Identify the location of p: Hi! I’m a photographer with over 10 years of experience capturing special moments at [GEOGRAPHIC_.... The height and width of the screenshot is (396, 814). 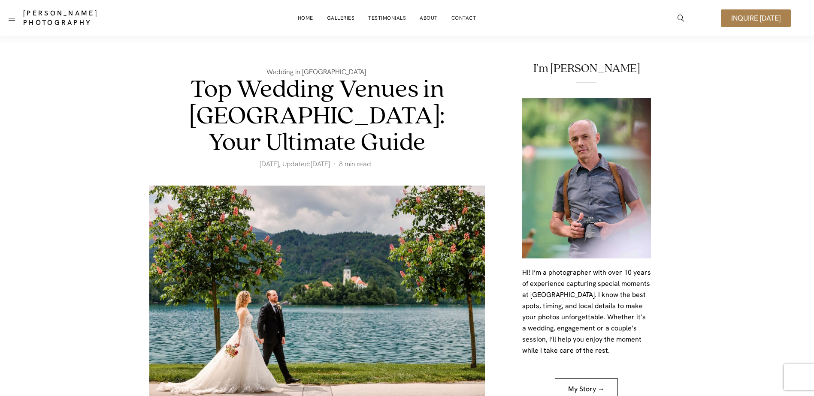
(586, 312).